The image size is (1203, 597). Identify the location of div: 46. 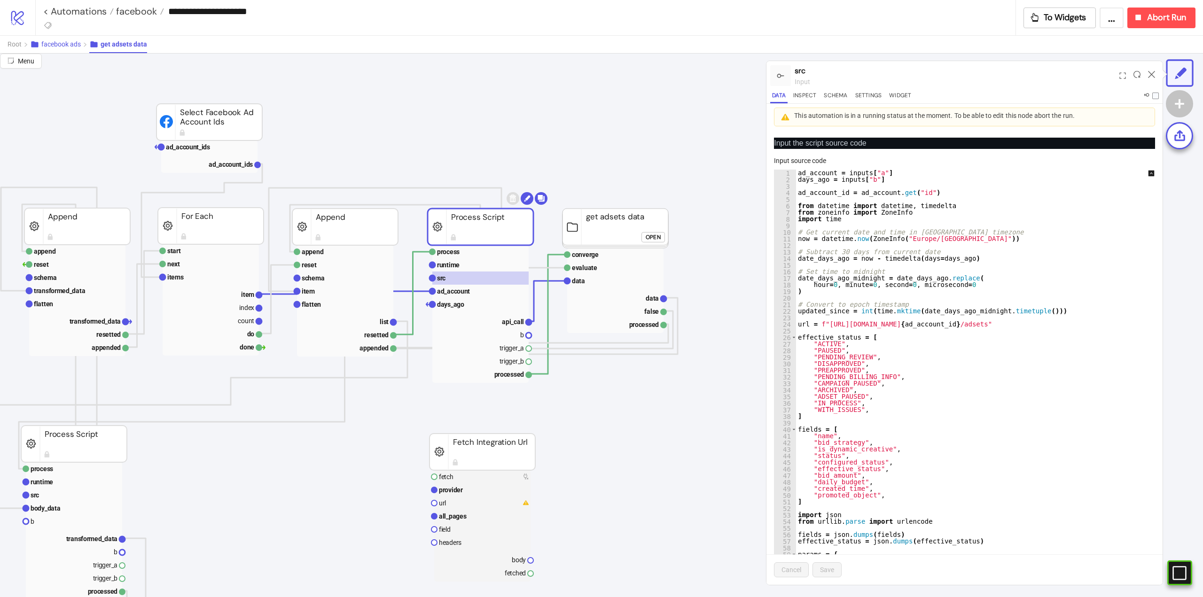
(785, 469).